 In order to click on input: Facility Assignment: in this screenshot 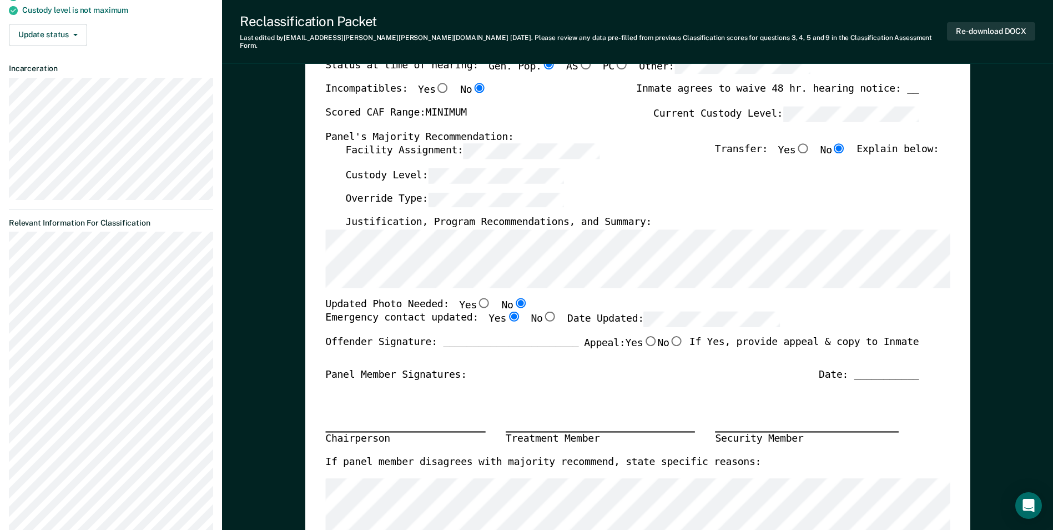, I will do `click(531, 150)`.